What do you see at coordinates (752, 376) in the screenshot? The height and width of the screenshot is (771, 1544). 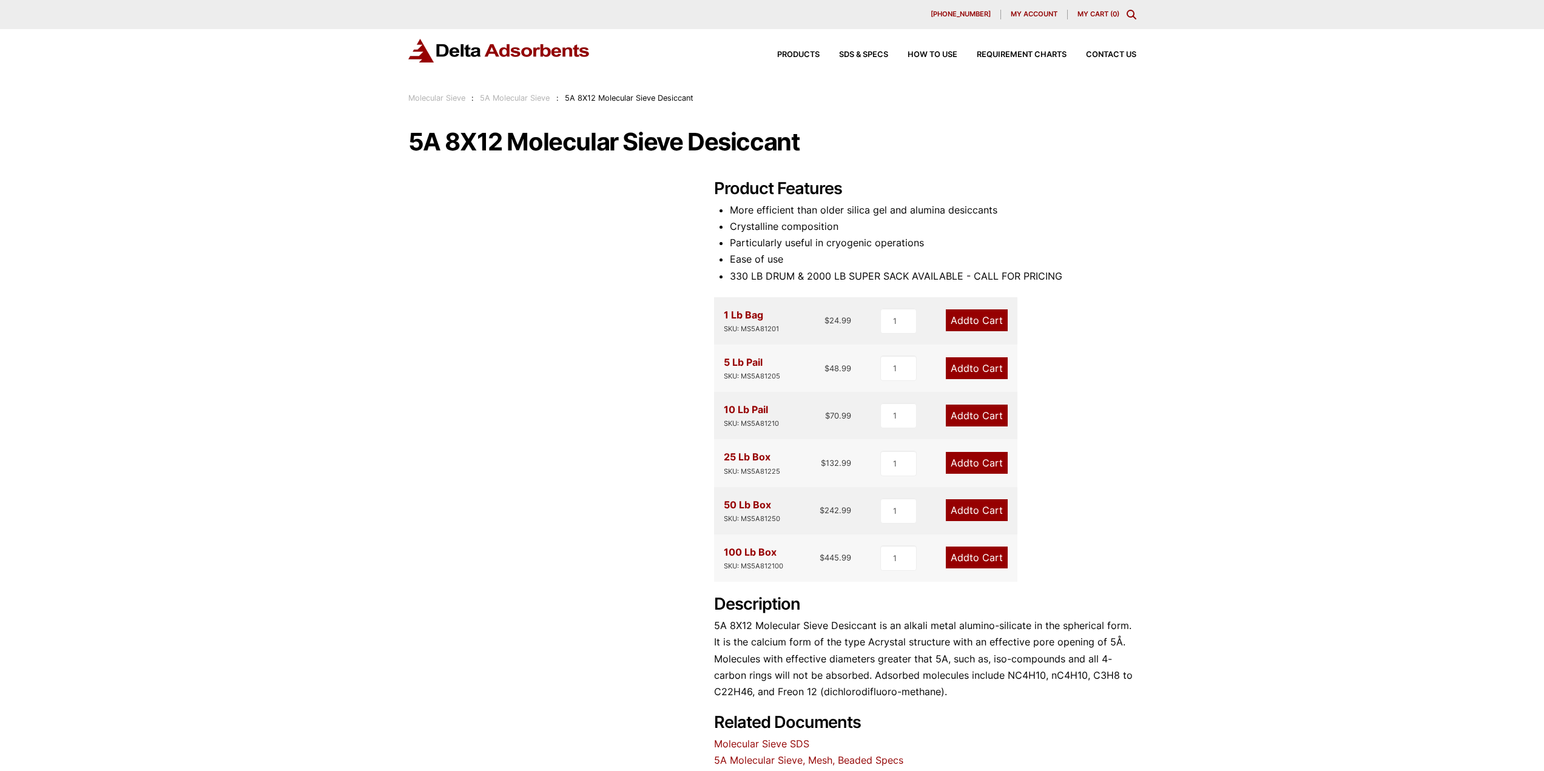 I see `div: SKU: MS5A81205` at bounding box center [752, 376].